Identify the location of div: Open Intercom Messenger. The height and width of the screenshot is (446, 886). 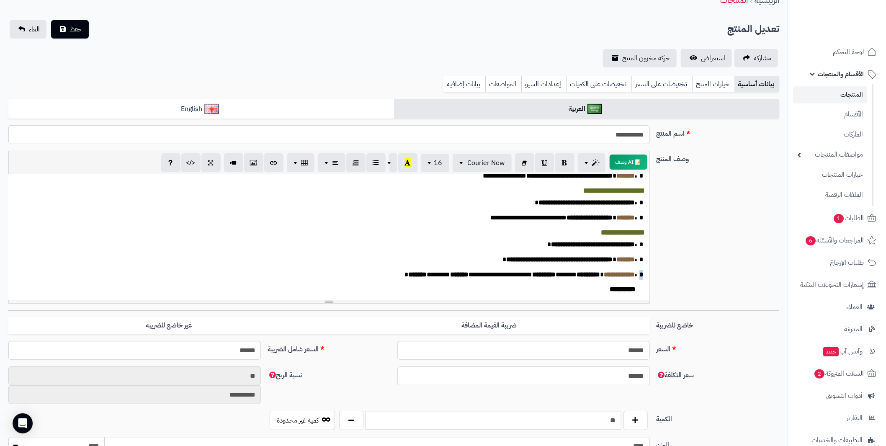
(23, 423).